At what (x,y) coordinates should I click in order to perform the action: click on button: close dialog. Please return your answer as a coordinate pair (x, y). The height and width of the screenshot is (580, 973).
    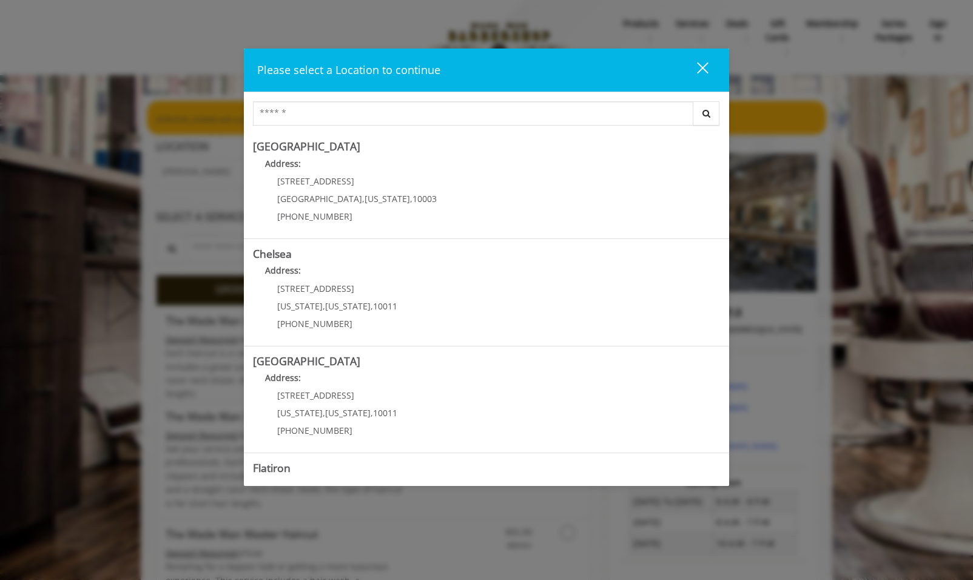
    Looking at the image, I should click on (695, 70).